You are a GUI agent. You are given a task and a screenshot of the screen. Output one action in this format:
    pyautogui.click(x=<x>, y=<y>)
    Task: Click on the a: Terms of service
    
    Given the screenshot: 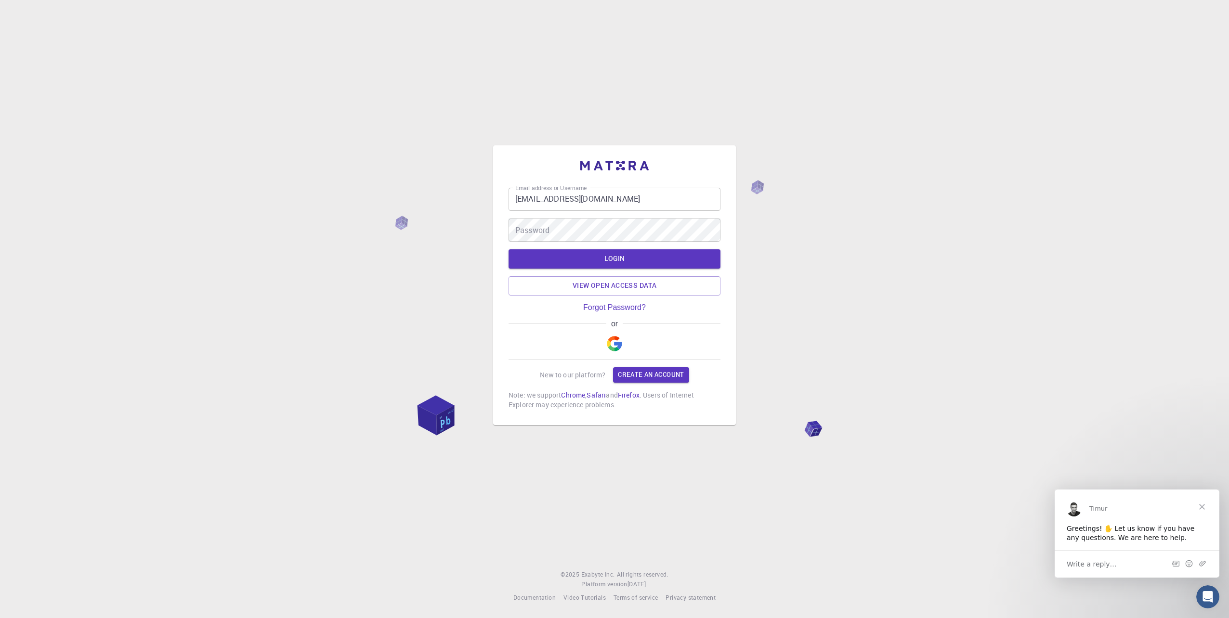 What is the action you would take?
    pyautogui.click(x=635, y=598)
    